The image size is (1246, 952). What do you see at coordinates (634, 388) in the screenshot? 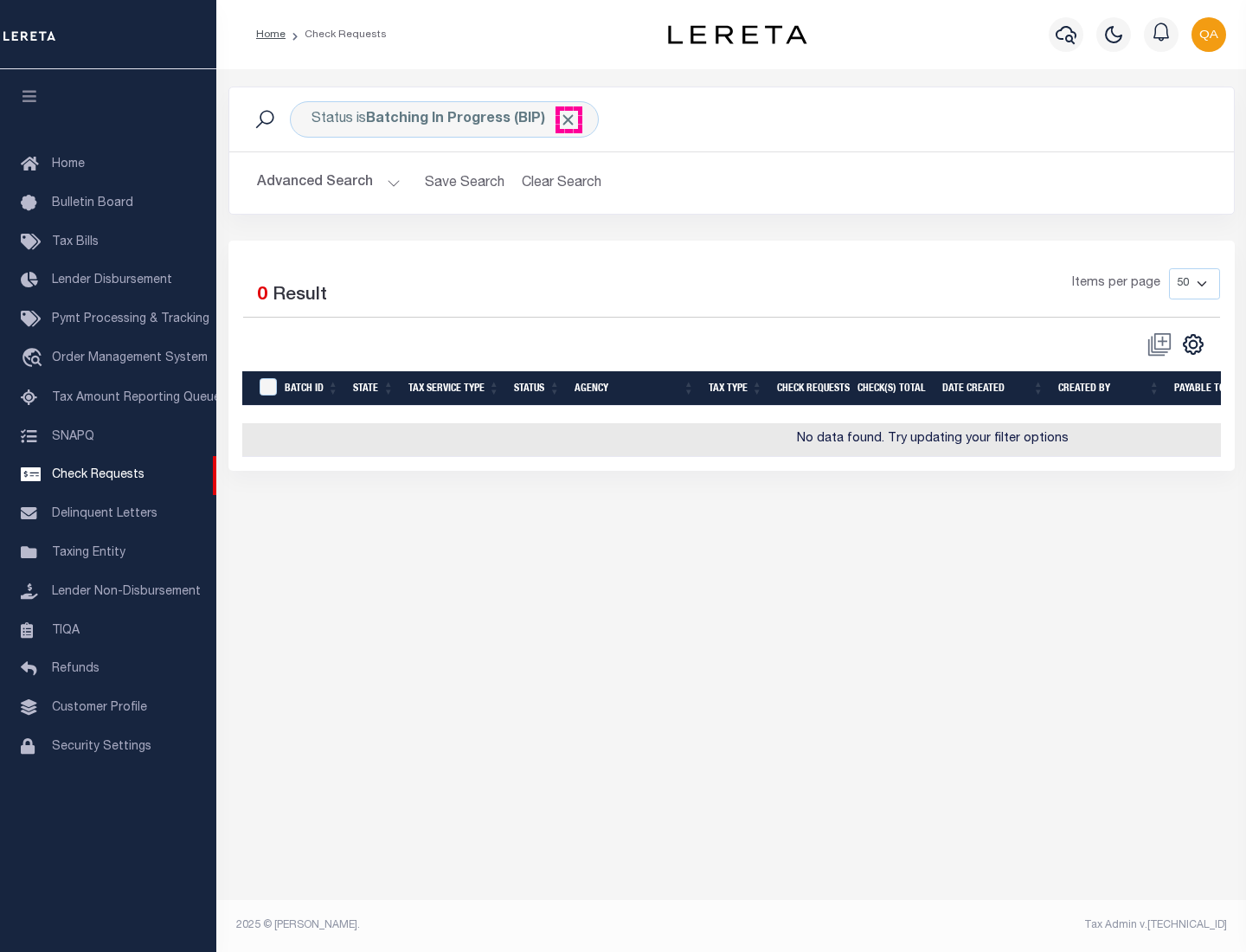
I see `th: Agency: activate to sort column ascending` at bounding box center [634, 388].